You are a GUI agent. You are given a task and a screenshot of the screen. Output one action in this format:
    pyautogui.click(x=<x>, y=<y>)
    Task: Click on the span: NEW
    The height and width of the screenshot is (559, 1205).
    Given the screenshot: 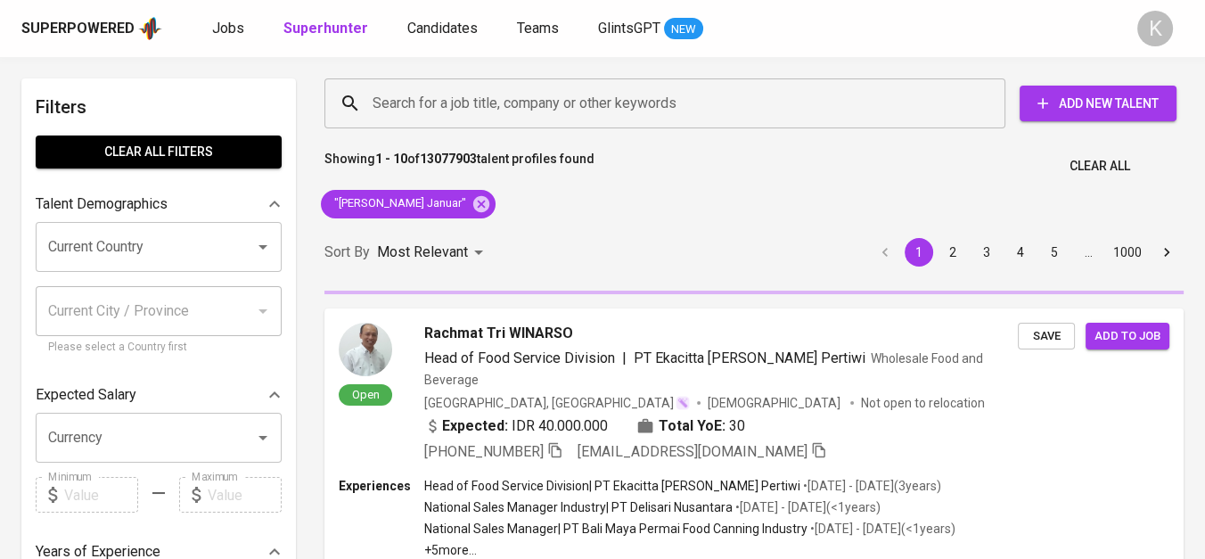 What is the action you would take?
    pyautogui.click(x=684, y=29)
    